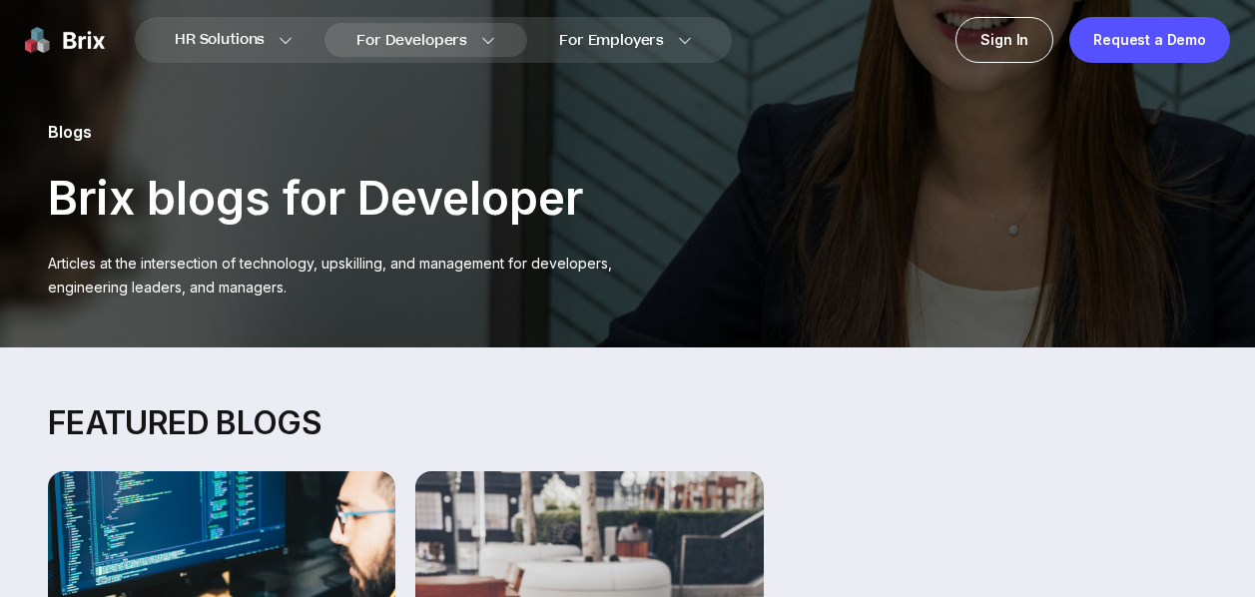  What do you see at coordinates (627, 423) in the screenshot?
I see `p: FEATURED BLOGS` at bounding box center [627, 423].